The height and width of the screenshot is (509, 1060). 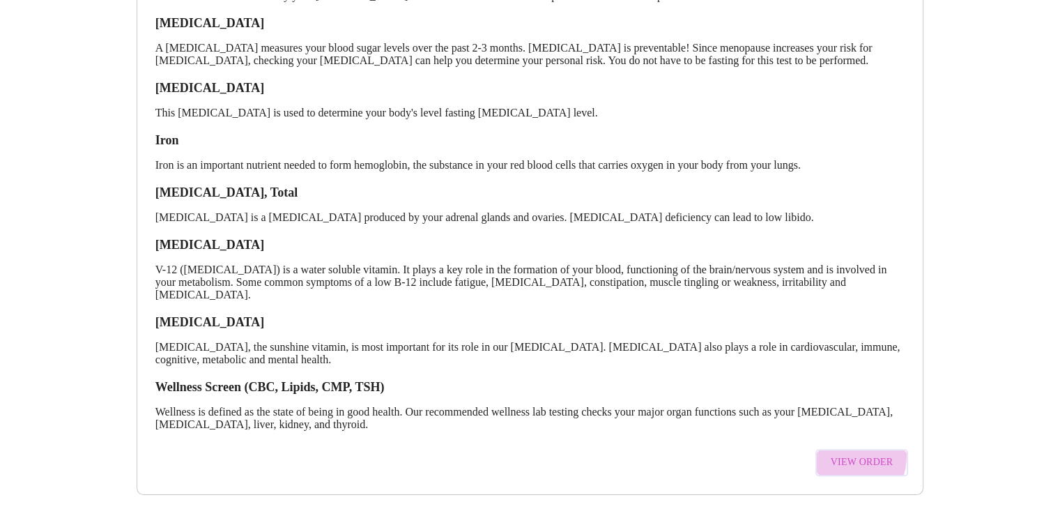 I want to click on p: Wellness is defined as the state of being in good health. Our recommended wellness lab testing ch..., so click(x=530, y=418).